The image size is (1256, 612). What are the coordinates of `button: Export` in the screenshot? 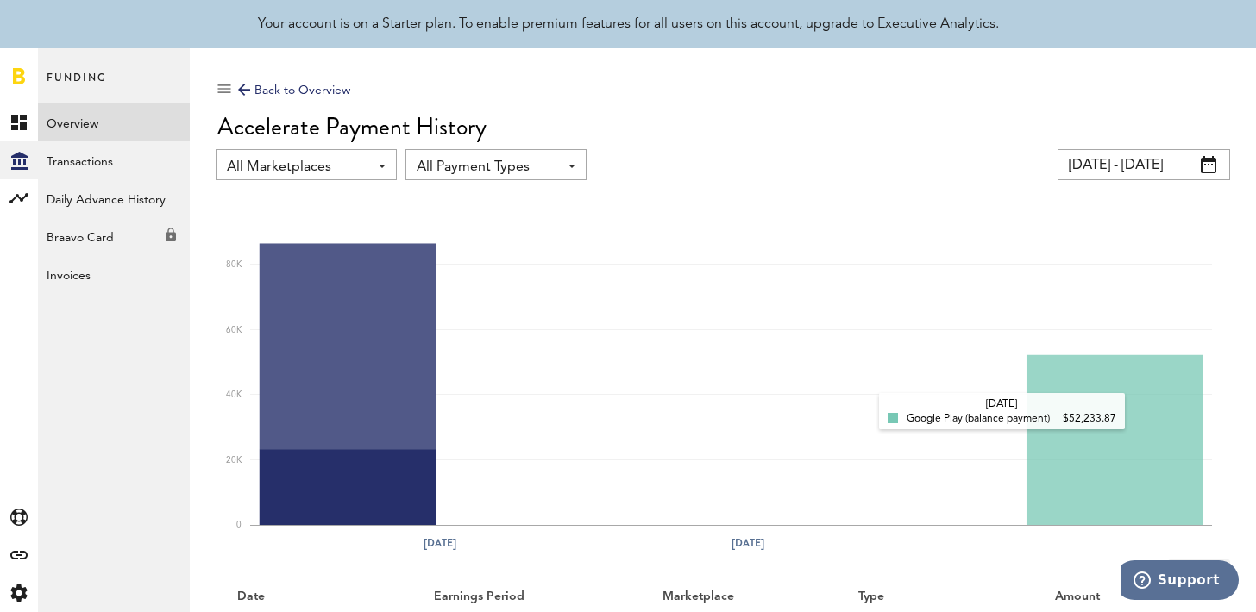 It's located at (1199, 571).